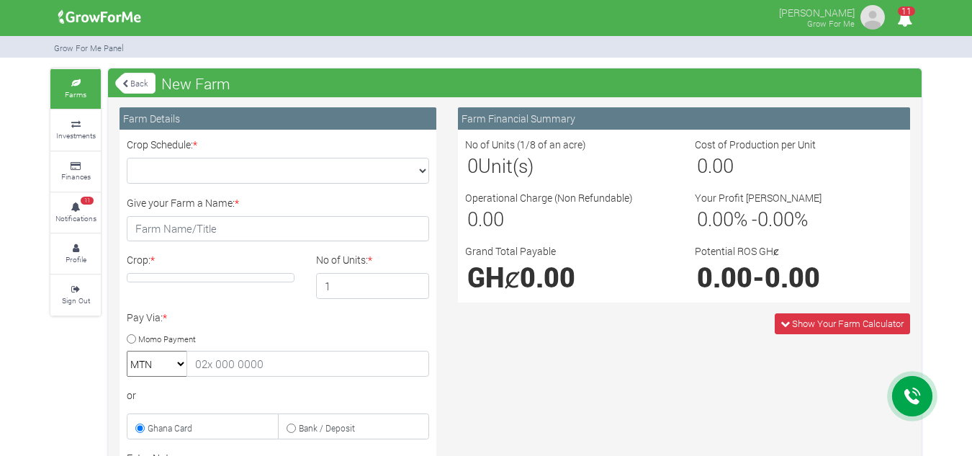 The height and width of the screenshot is (456, 972). I want to click on small: Momo Payment, so click(167, 338).